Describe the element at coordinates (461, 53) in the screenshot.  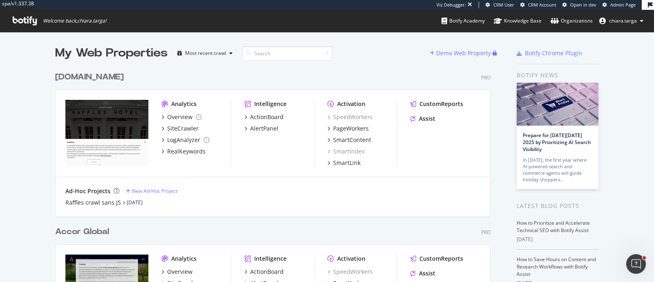
I see `button: Demo Web Property` at that location.